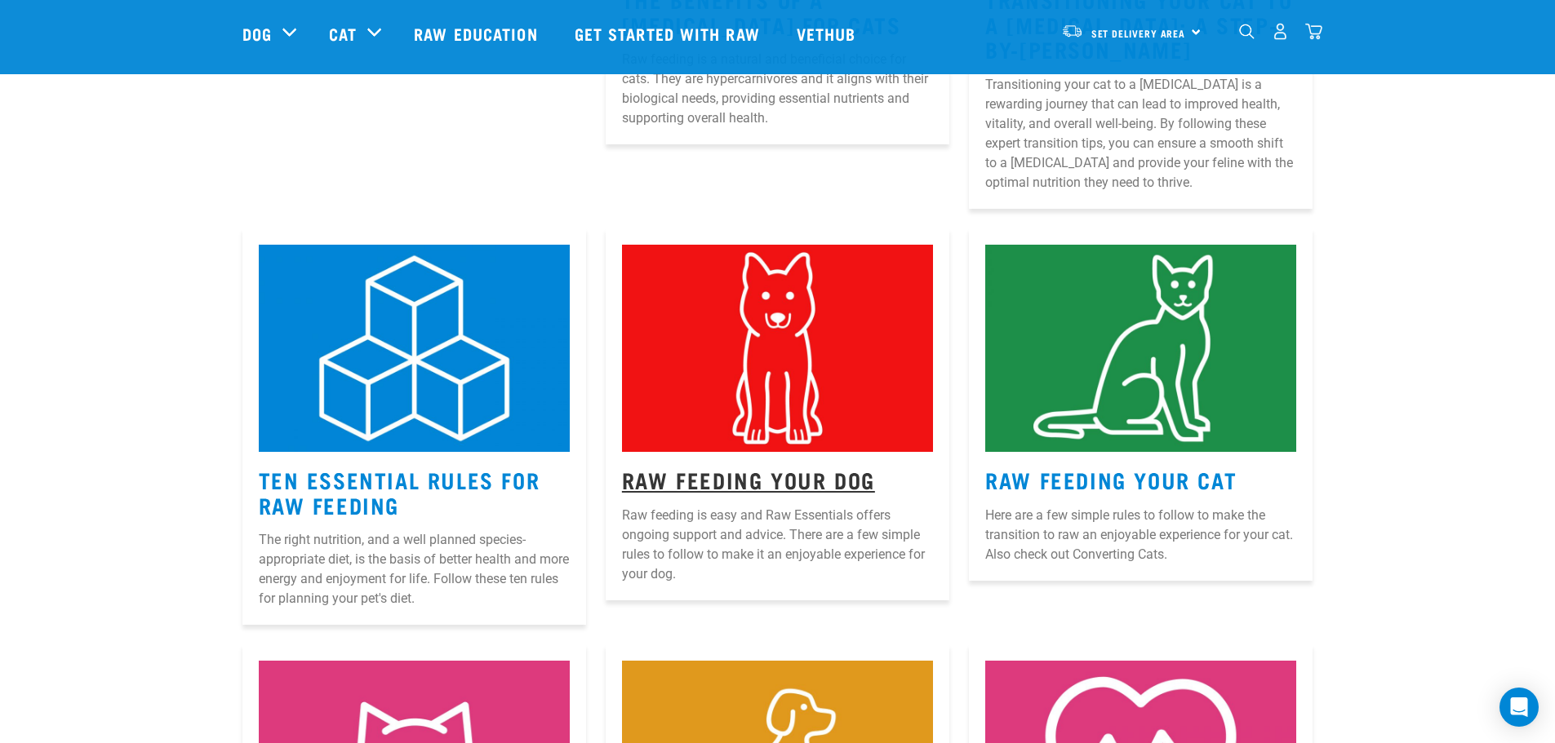 This screenshot has width=1555, height=743. Describe the element at coordinates (399, 492) in the screenshot. I see `a: Ten Essential Rules for Raw Feeding` at that location.